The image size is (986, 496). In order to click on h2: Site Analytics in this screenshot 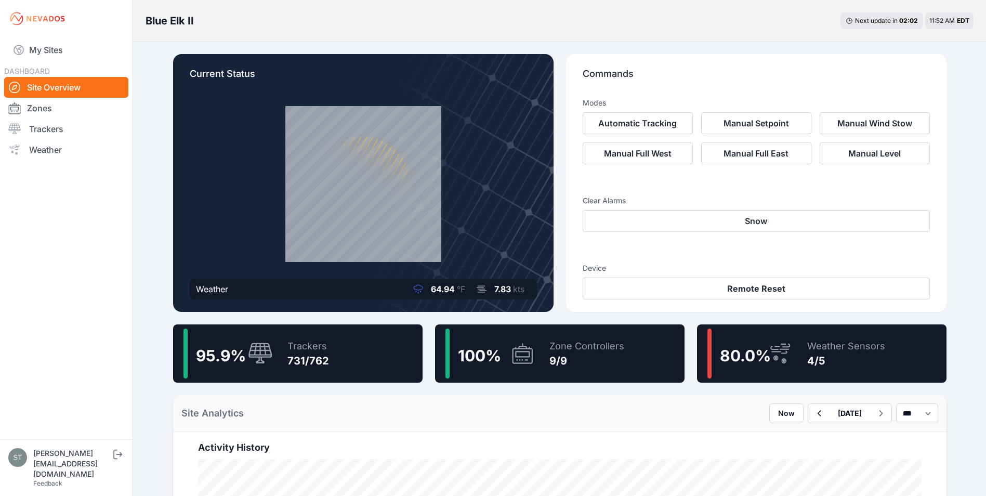, I will do `click(212, 413)`.